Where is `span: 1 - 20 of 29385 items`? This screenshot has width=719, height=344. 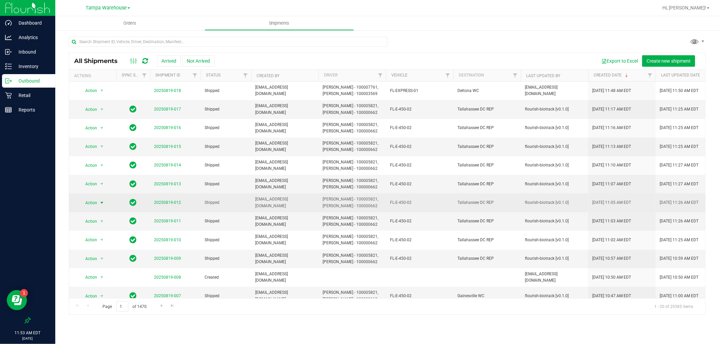 span: 1 - 20 of 29385 items is located at coordinates (673, 306).